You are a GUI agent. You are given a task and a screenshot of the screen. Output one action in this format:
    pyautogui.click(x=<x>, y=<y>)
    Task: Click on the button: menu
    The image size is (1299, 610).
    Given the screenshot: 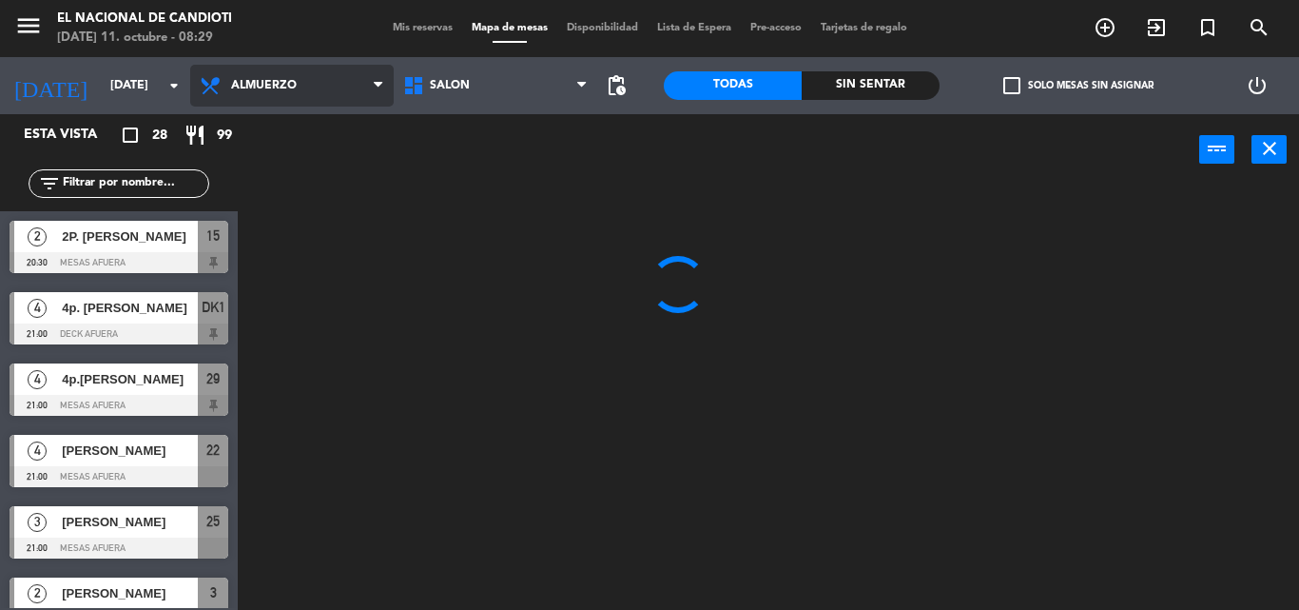 What is the action you would take?
    pyautogui.click(x=29, y=29)
    